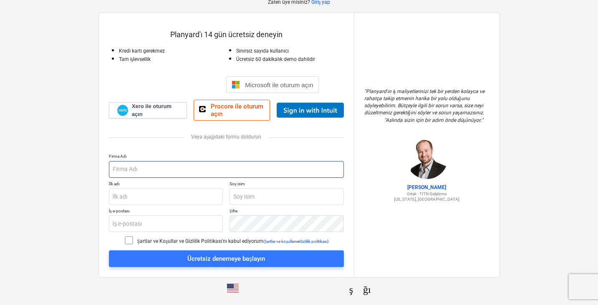 The width and height of the screenshot is (598, 305). Describe the element at coordinates (152, 110) in the screenshot. I see `font: Xero ile oturum açın` at that location.